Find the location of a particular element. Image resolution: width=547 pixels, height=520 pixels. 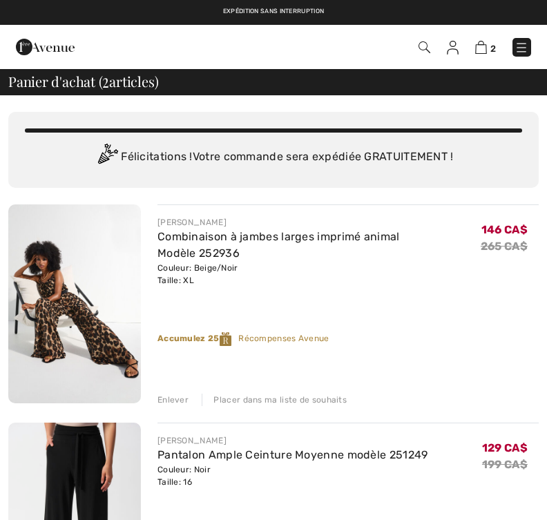

img: Combinaison à jambes larges imprimé animal Modèle 252936 is located at coordinates (75, 304).